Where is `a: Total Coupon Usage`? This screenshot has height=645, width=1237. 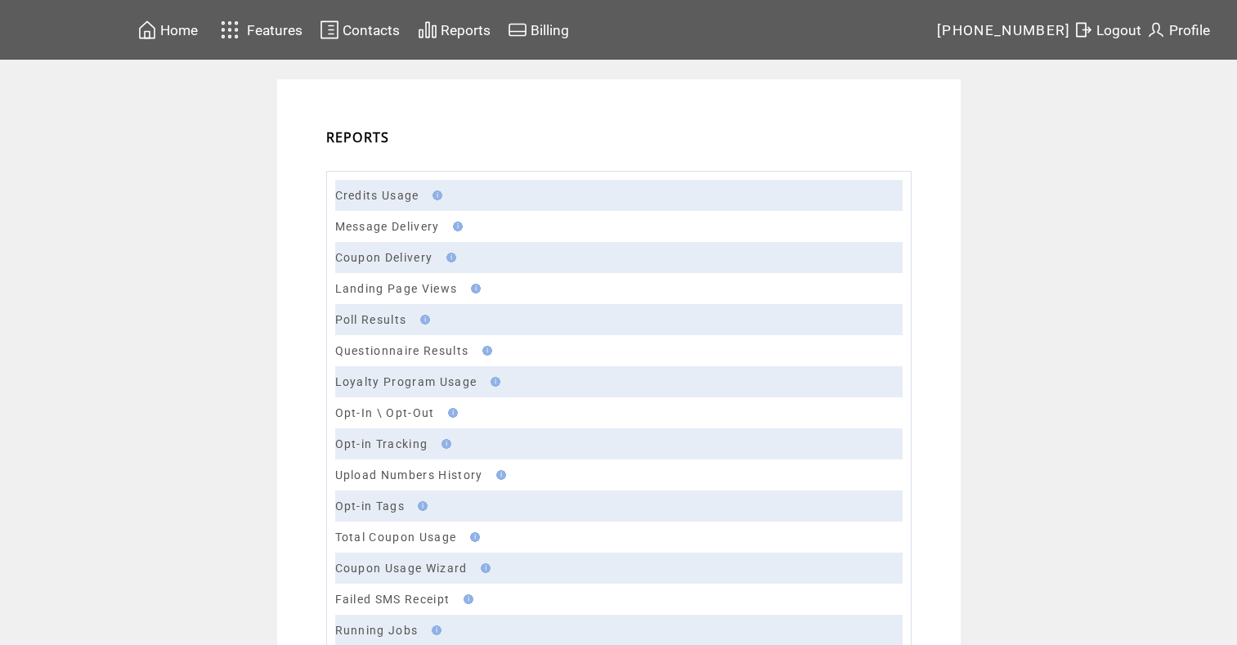 a: Total Coupon Usage is located at coordinates (396, 537).